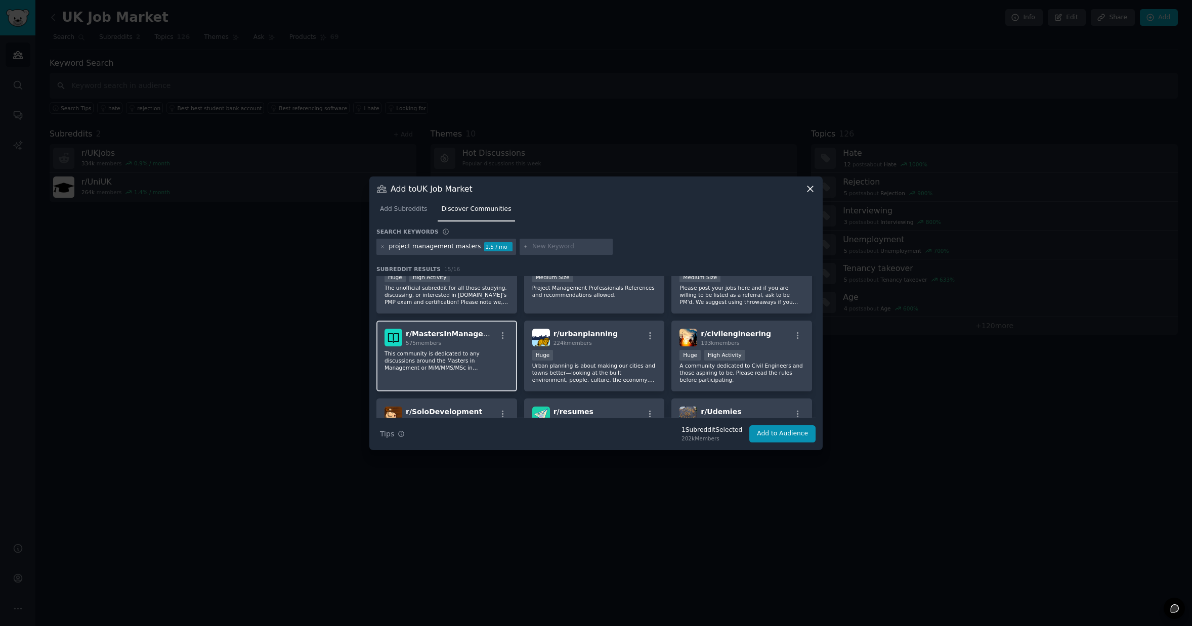 The height and width of the screenshot is (626, 1192). I want to click on span: r/ civilengineering, so click(736, 334).